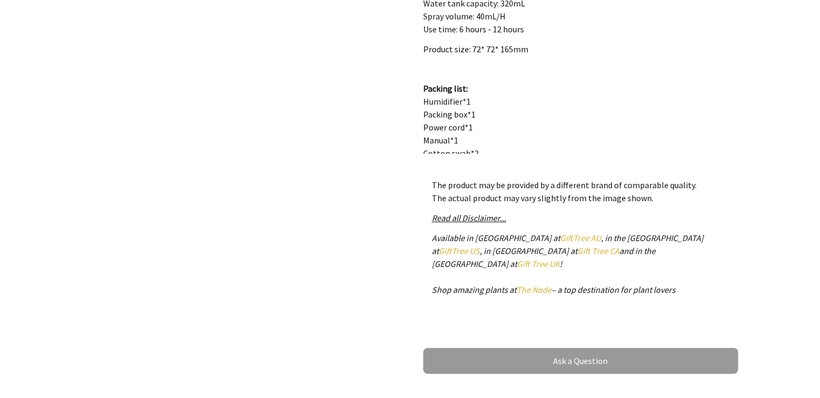 The width and height of the screenshot is (820, 398). Describe the element at coordinates (580, 49) in the screenshot. I see `p: Product size: 72* 72* 165mm` at that location.